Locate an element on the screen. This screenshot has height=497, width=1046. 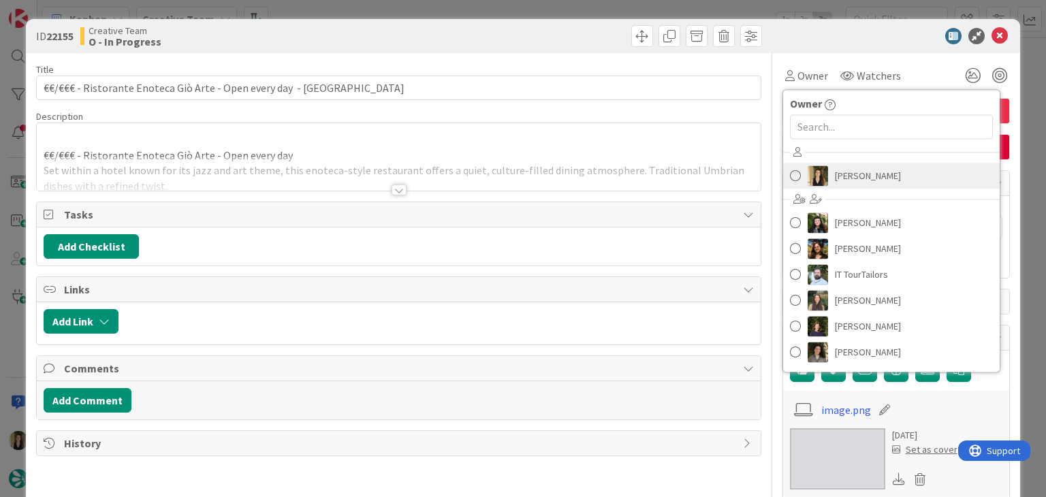
label: Title is located at coordinates (45, 69).